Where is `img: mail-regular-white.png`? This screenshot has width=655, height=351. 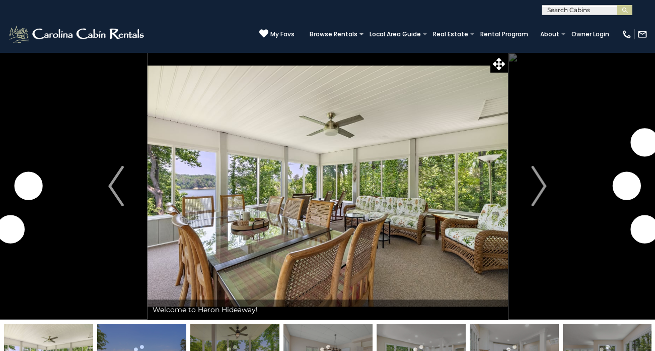
img: mail-regular-white.png is located at coordinates (643, 34).